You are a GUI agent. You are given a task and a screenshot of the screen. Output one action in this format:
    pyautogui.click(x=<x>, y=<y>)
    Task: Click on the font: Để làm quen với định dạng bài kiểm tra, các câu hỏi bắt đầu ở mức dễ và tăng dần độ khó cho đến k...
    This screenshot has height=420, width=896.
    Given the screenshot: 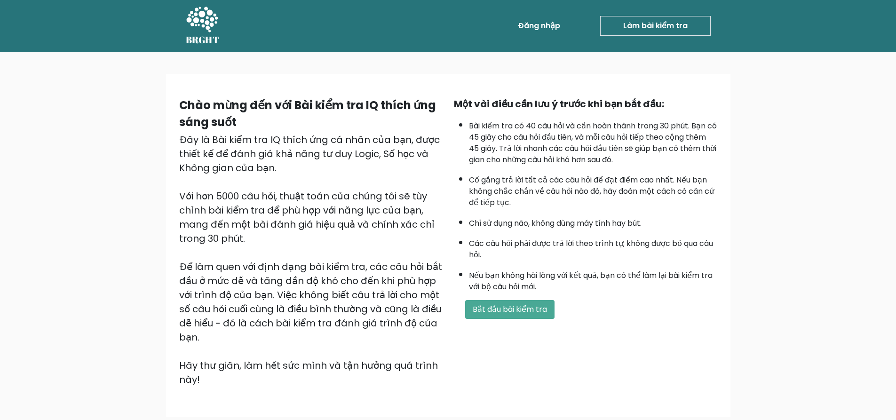 What is the action you would take?
    pyautogui.click(x=310, y=302)
    